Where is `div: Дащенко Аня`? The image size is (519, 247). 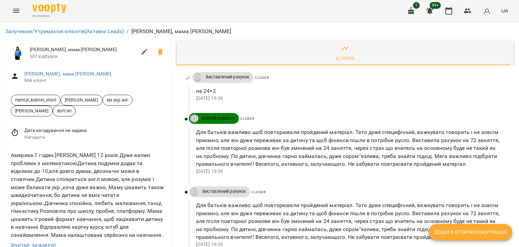
div: Дащенко Аня is located at coordinates (18, 53).